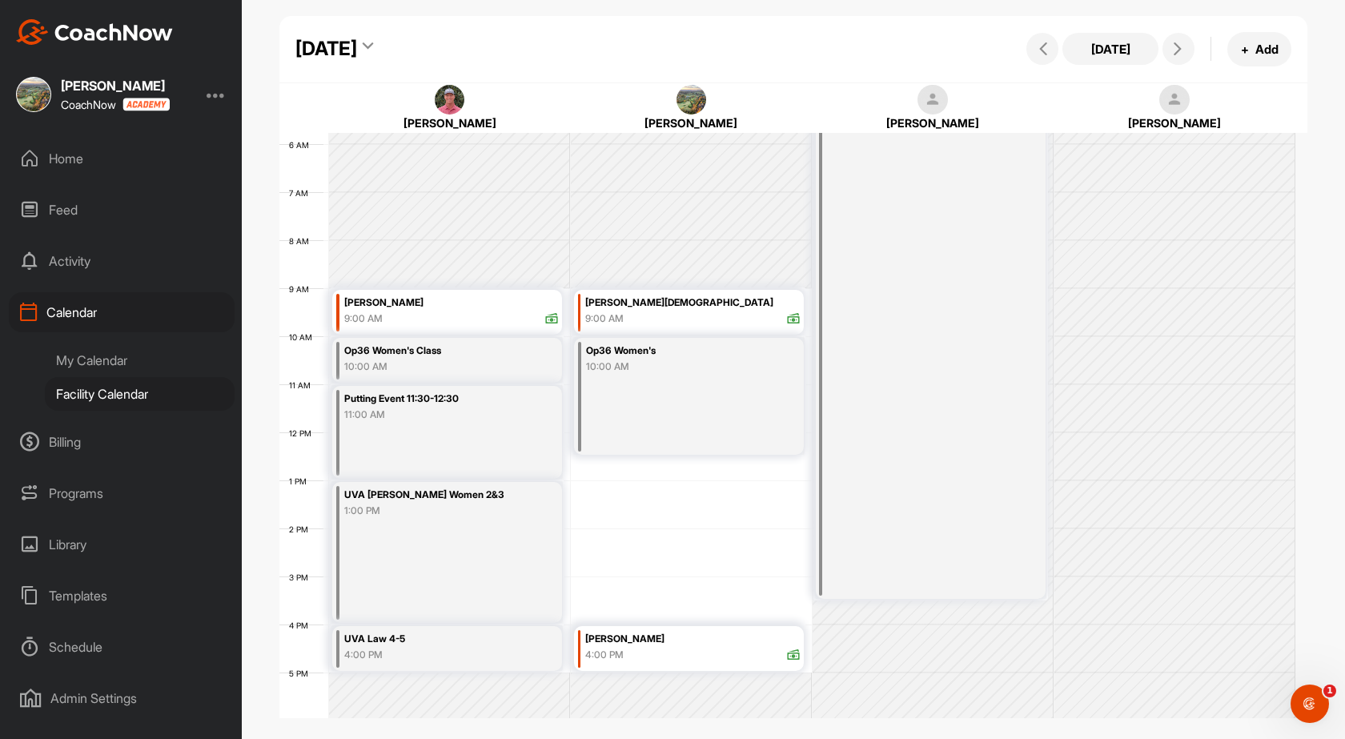  Describe the element at coordinates (122, 261) in the screenshot. I see `div: Activity` at that location.